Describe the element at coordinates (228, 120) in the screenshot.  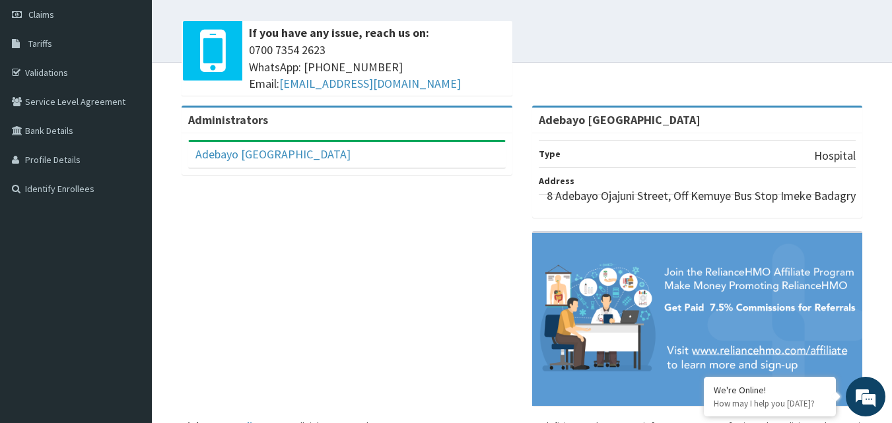
I see `b: Administrators` at that location.